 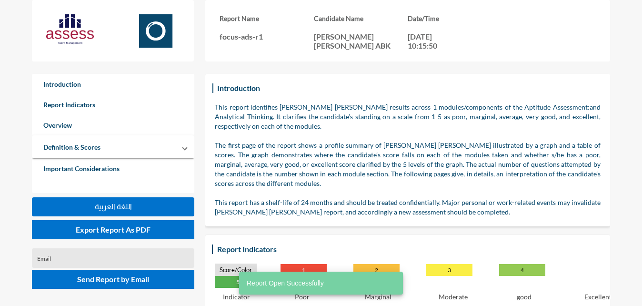 I want to click on h3: Report Indicators, so click(x=247, y=249).